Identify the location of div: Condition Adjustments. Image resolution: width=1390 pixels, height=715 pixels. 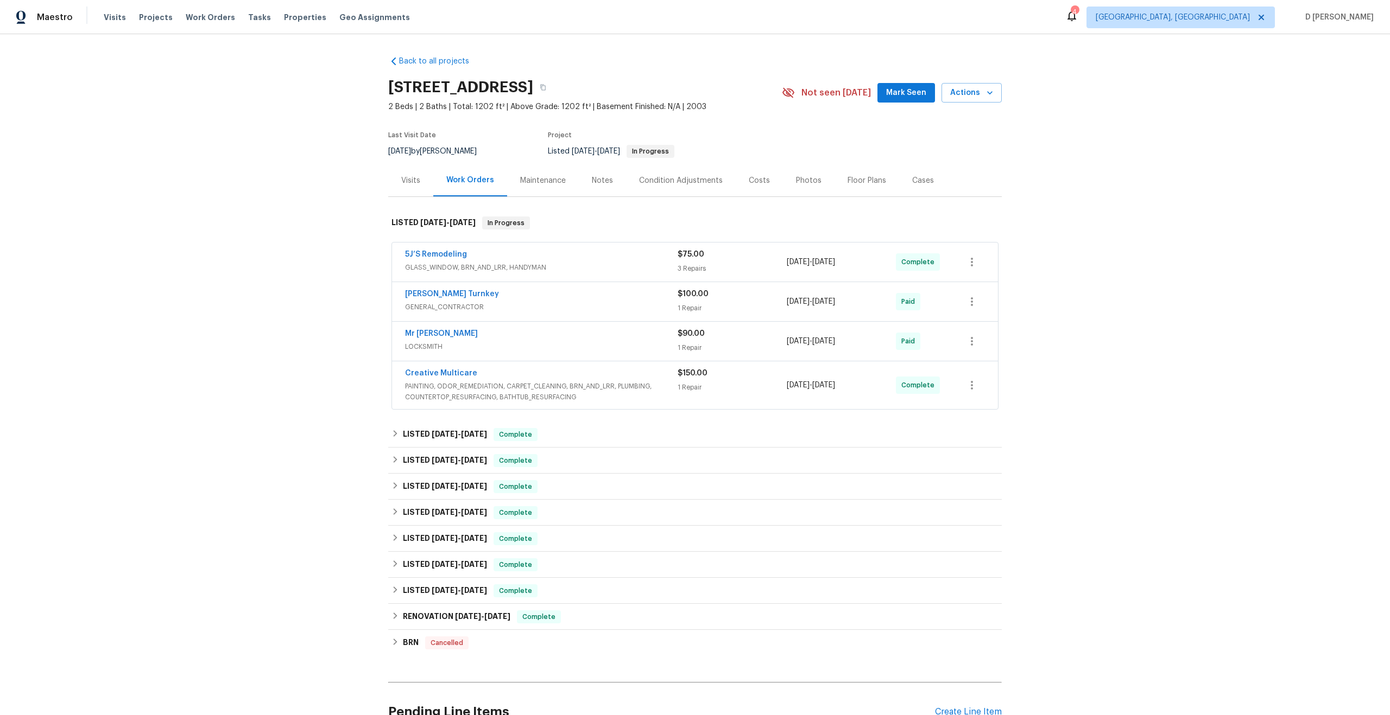
(681, 181).